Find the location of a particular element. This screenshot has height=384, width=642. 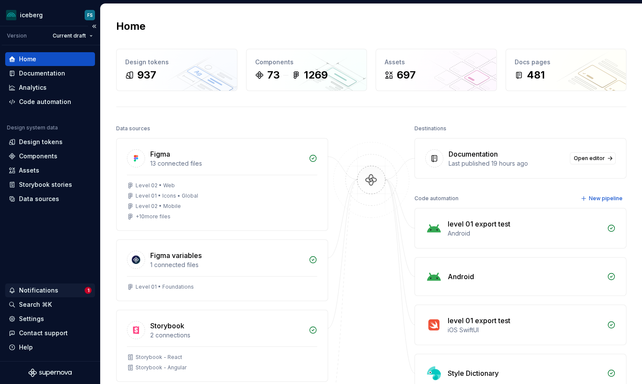

div: Storybook - Angular is located at coordinates (161, 368).